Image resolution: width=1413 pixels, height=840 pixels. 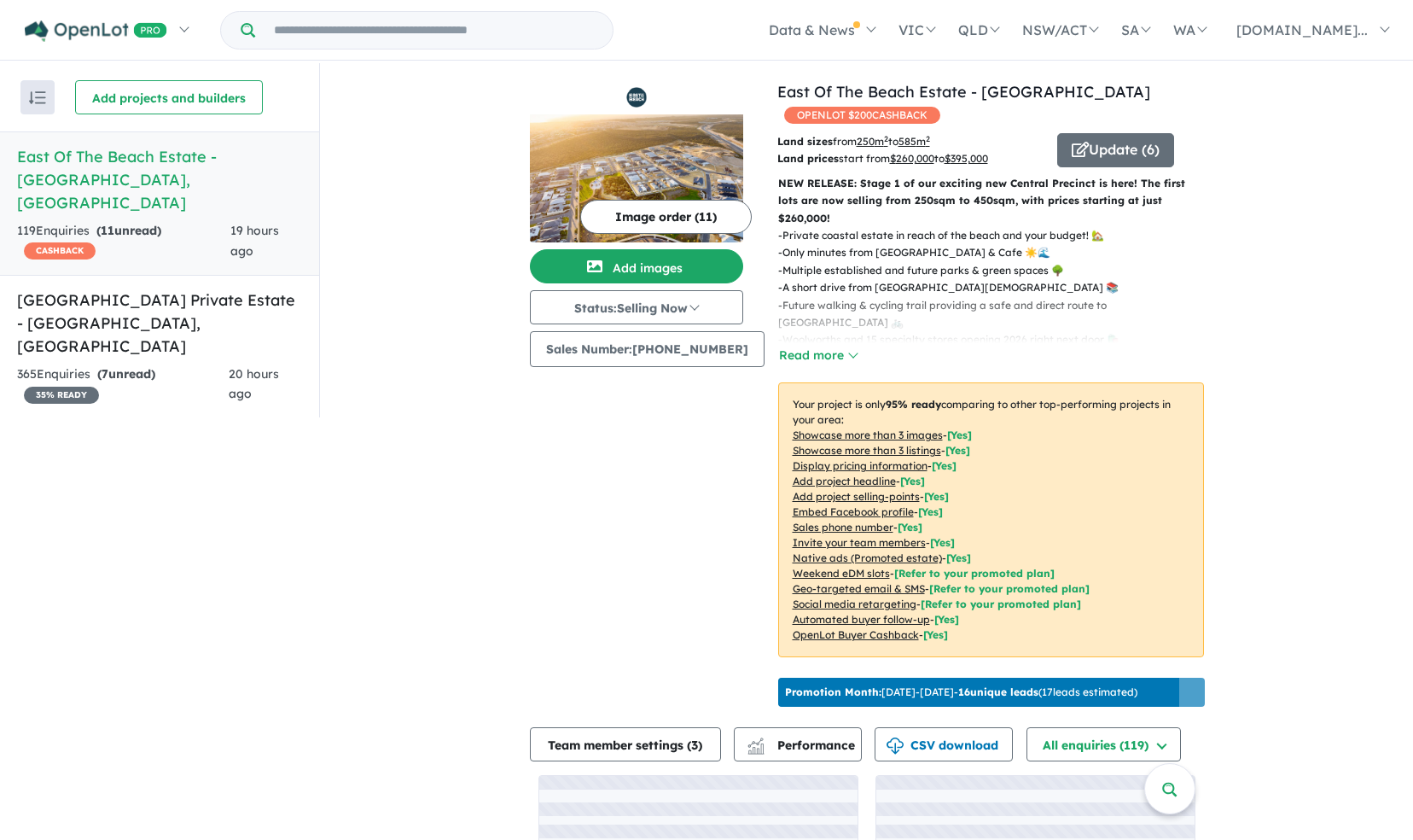 I want to click on span: 35 % READY, so click(x=62, y=395).